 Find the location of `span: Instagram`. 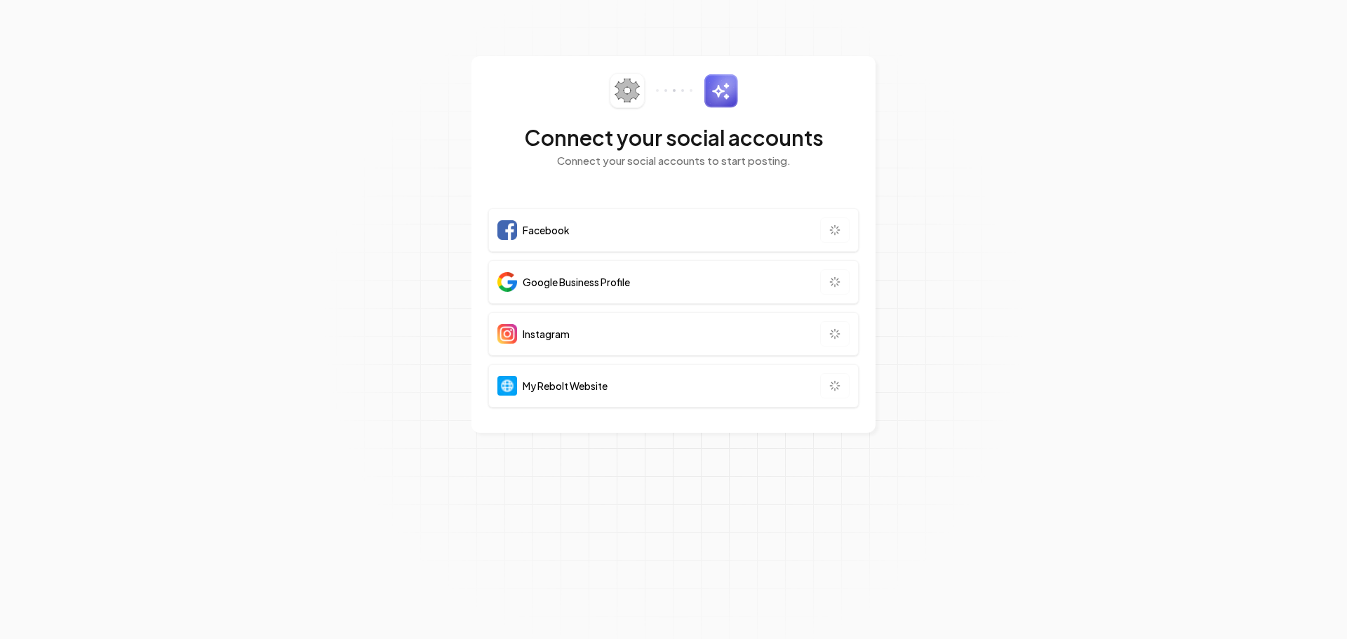

span: Instagram is located at coordinates (546, 334).